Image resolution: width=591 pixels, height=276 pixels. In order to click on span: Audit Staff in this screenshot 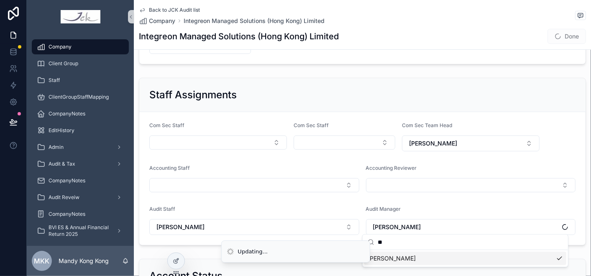, I will do `click(162, 209)`.